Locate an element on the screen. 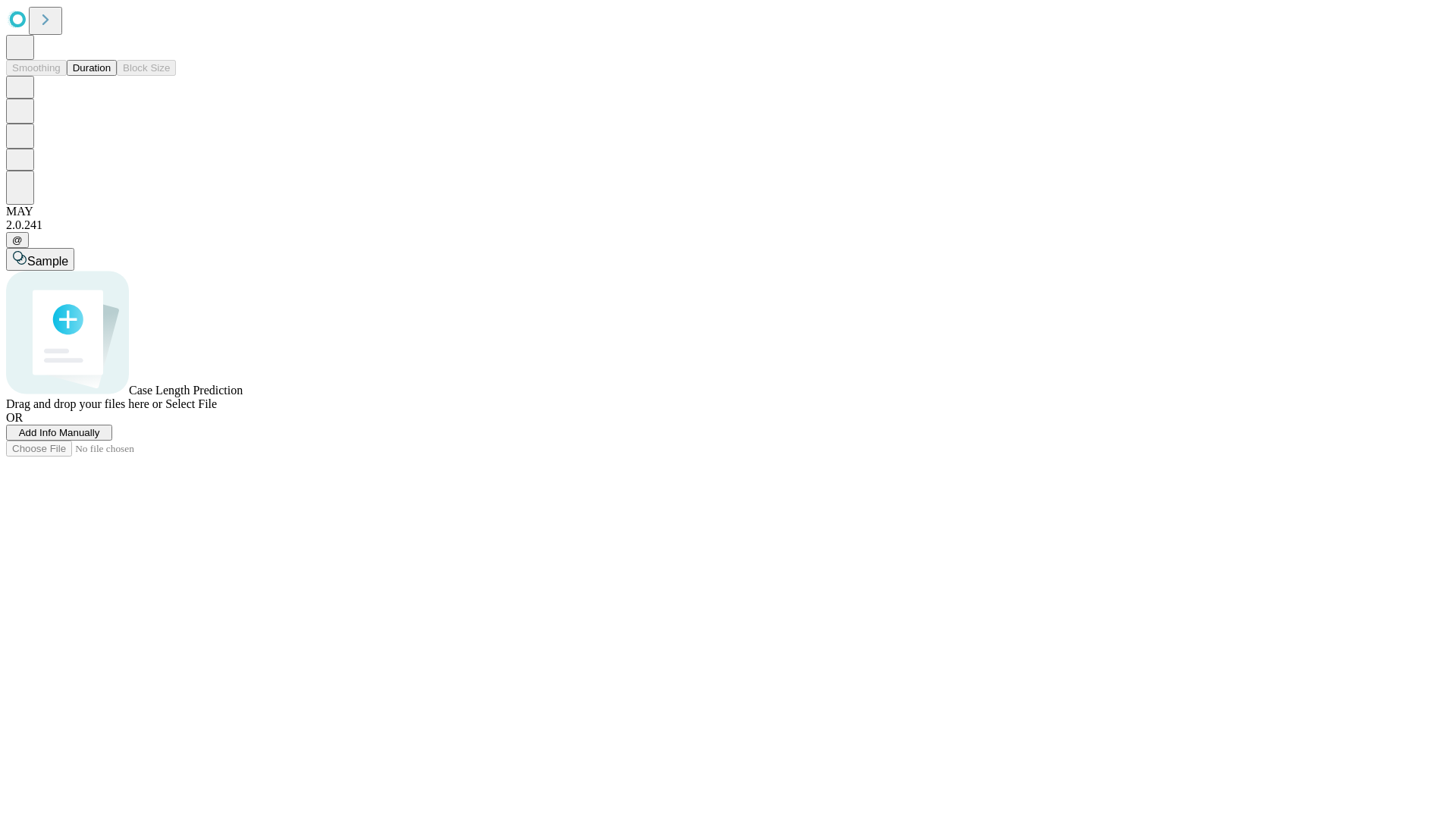  span: Case Length Prediction is located at coordinates (186, 390).